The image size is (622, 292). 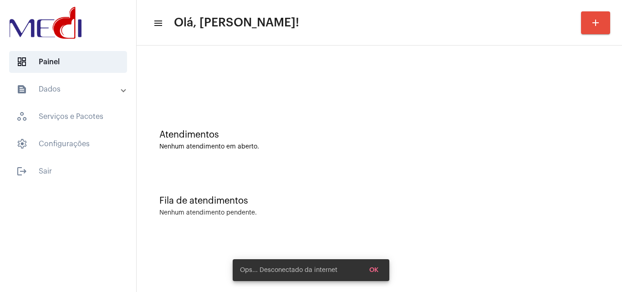 What do you see at coordinates (68, 62) in the screenshot?
I see `span: Painel` at bounding box center [68, 62].